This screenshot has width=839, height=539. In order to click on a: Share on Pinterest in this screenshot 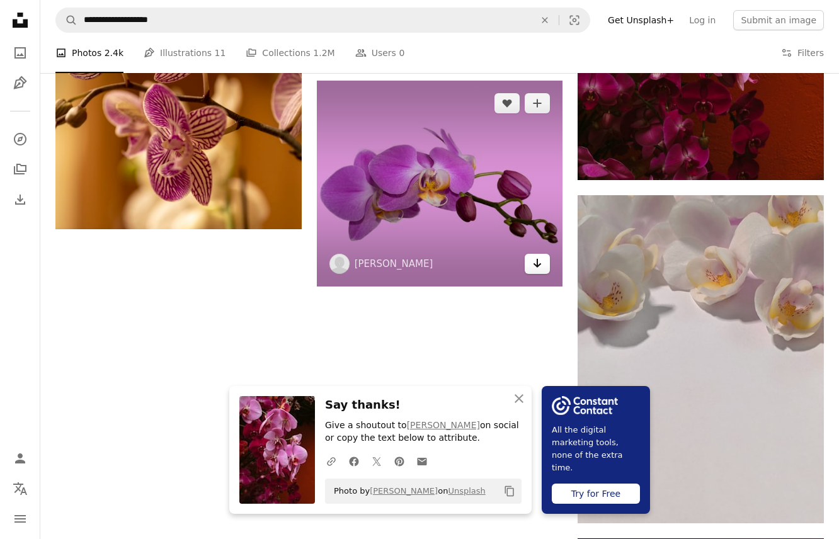, I will do `click(399, 461)`.